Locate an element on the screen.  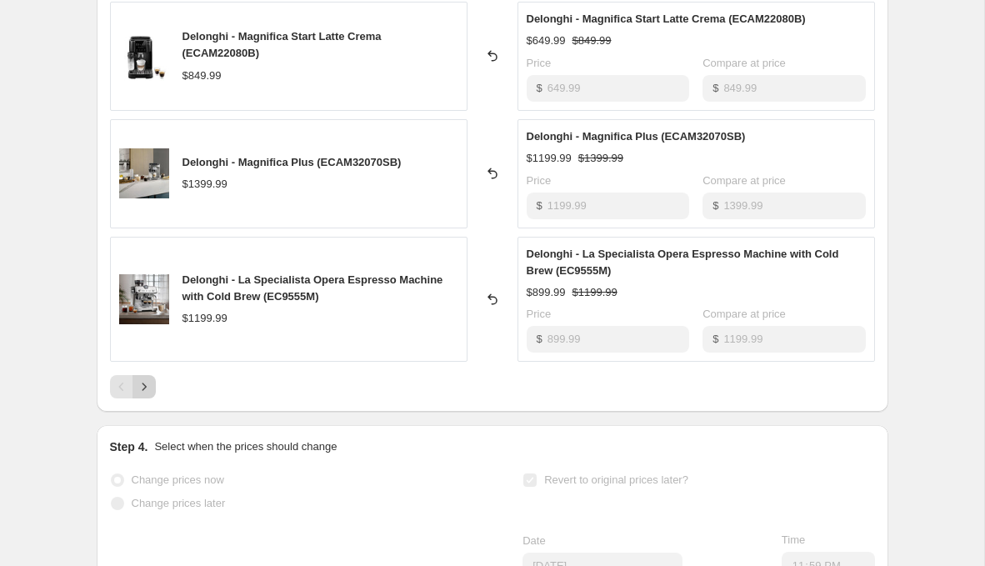
img: delonghi-magnifica-plus-ecam32070sb-643256_80x.jpg is located at coordinates (144, 173).